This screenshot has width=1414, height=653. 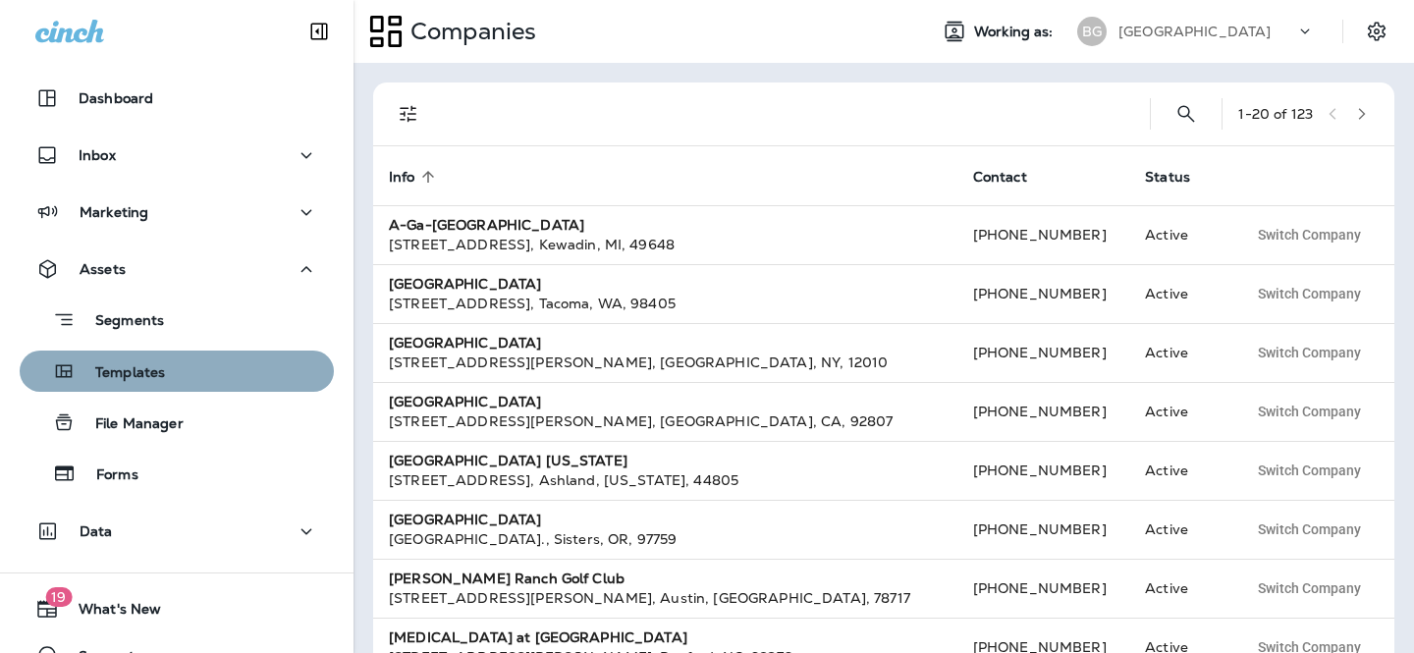 What do you see at coordinates (177, 422) in the screenshot?
I see `button: File Manager` at bounding box center [177, 422].